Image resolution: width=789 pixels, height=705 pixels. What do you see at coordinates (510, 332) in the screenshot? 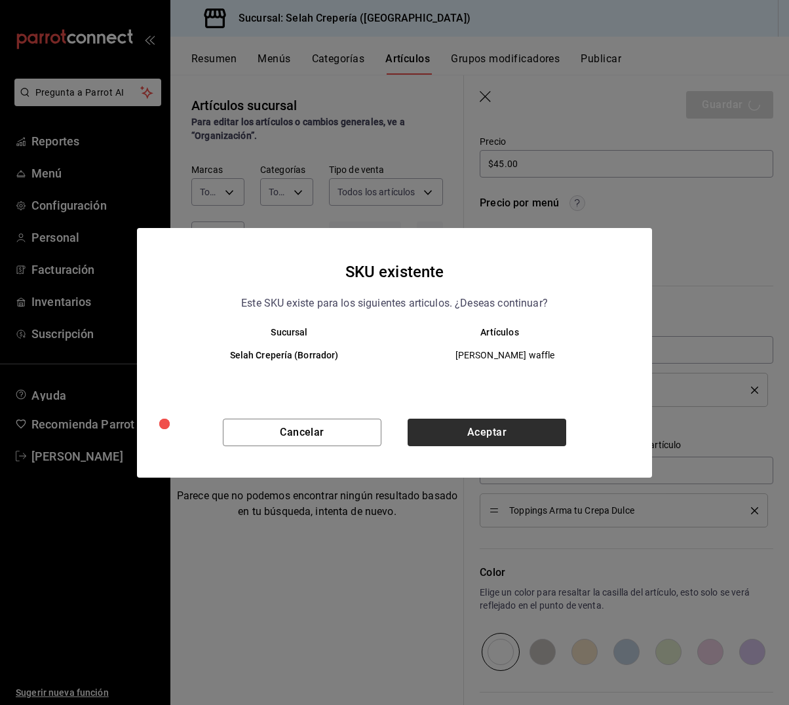
I see `th: Artículos` at bounding box center [510, 332].